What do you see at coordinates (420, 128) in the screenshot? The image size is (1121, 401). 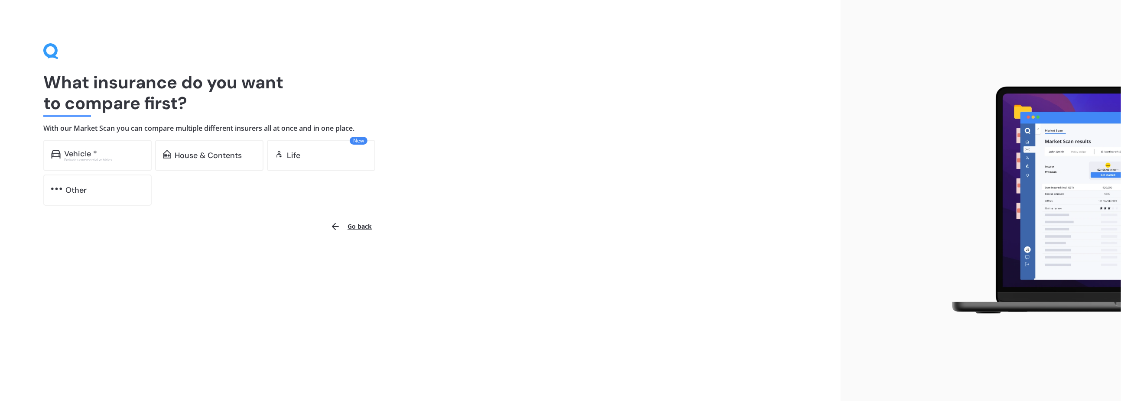 I see `h4: With our Market Scan you can compare multiple different insurers all at once and in one place.` at bounding box center [420, 128].